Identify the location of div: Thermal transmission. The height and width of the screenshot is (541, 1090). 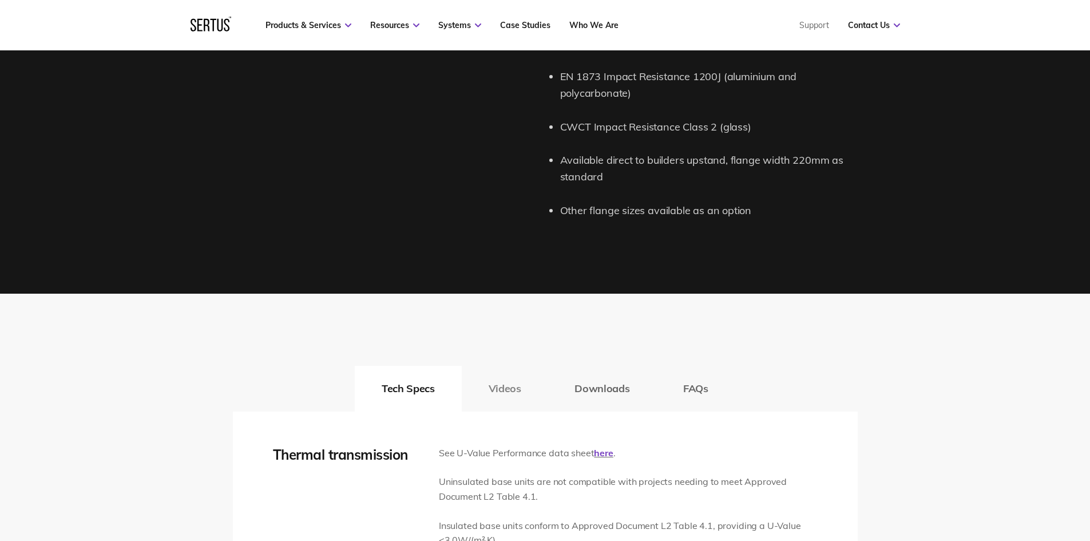
(347, 454).